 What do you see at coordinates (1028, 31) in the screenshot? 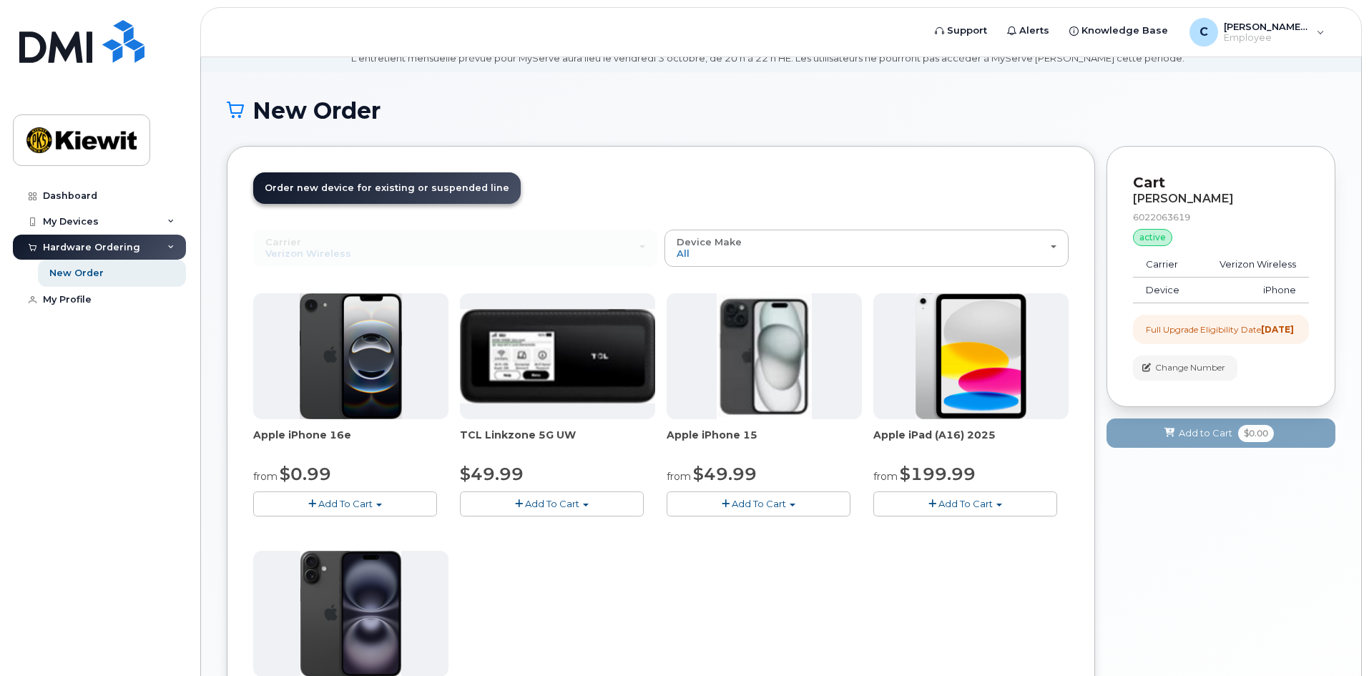
I see `a: Alerts` at bounding box center [1028, 31].